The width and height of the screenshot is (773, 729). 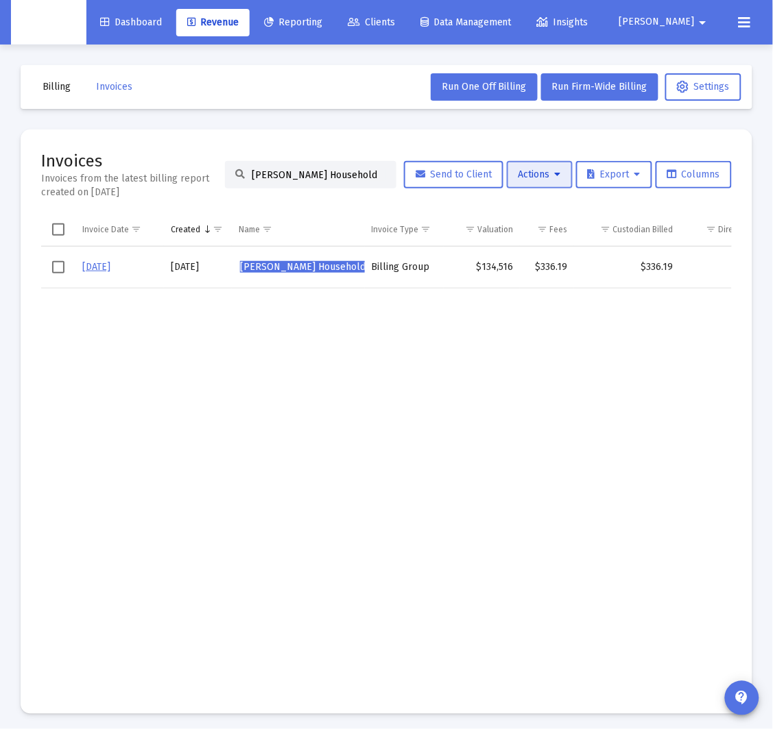 I want to click on a: Data Management, so click(x=465, y=23).